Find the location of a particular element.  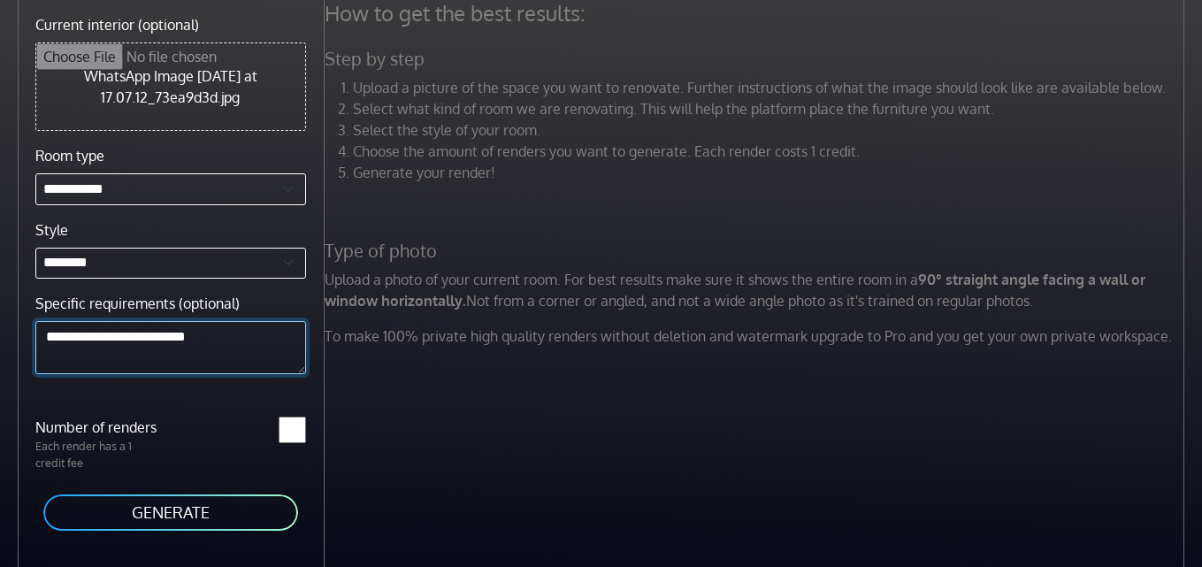

p: Upload a photo of your current room. For best results make sure it shows the entire room in a Not... is located at coordinates (756, 290).